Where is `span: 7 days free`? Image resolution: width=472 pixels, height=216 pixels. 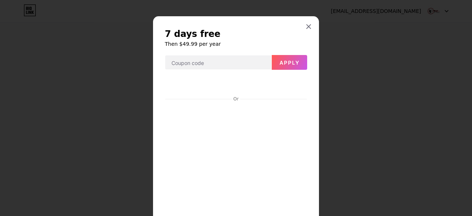
span: 7 days free is located at coordinates (192, 34).